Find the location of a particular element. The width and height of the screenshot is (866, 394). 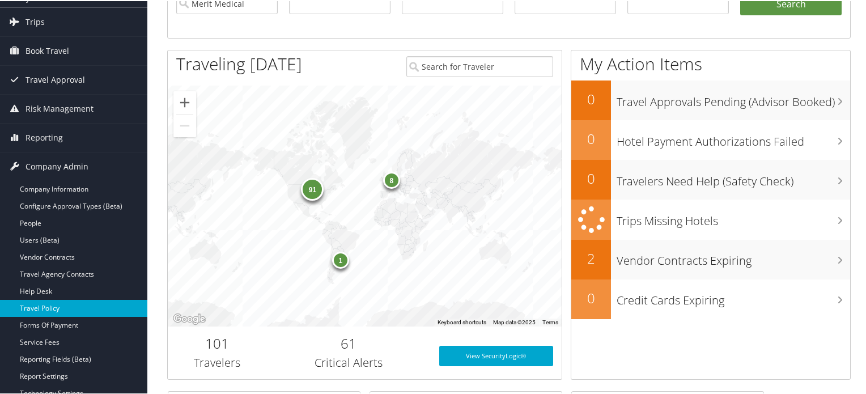

a: View SecurityLogic® is located at coordinates (496, 355).